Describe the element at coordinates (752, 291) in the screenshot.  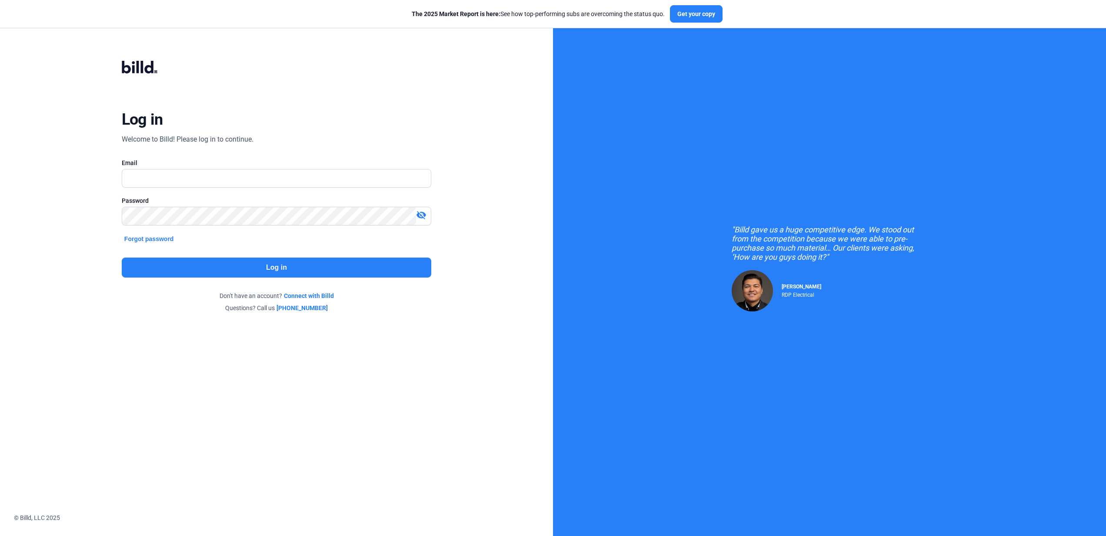
I see `img: Raul Pacheco` at that location.